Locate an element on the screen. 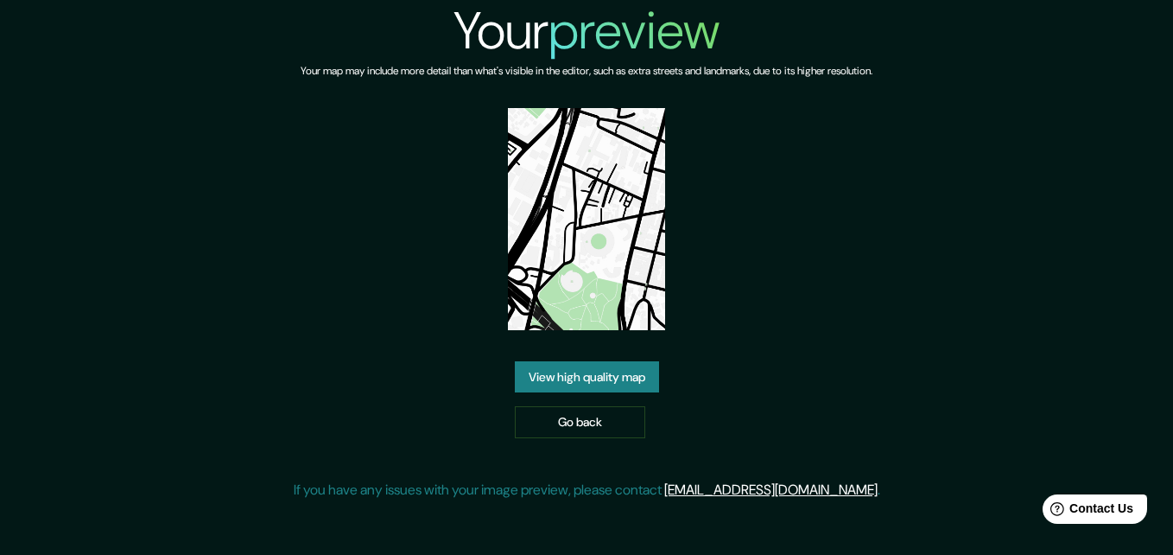 The image size is (1173, 555). a: Go back is located at coordinates (580, 422).